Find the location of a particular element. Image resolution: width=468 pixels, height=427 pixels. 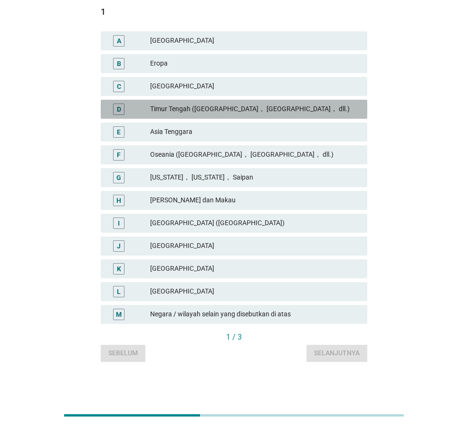

div: F is located at coordinates (119, 154).